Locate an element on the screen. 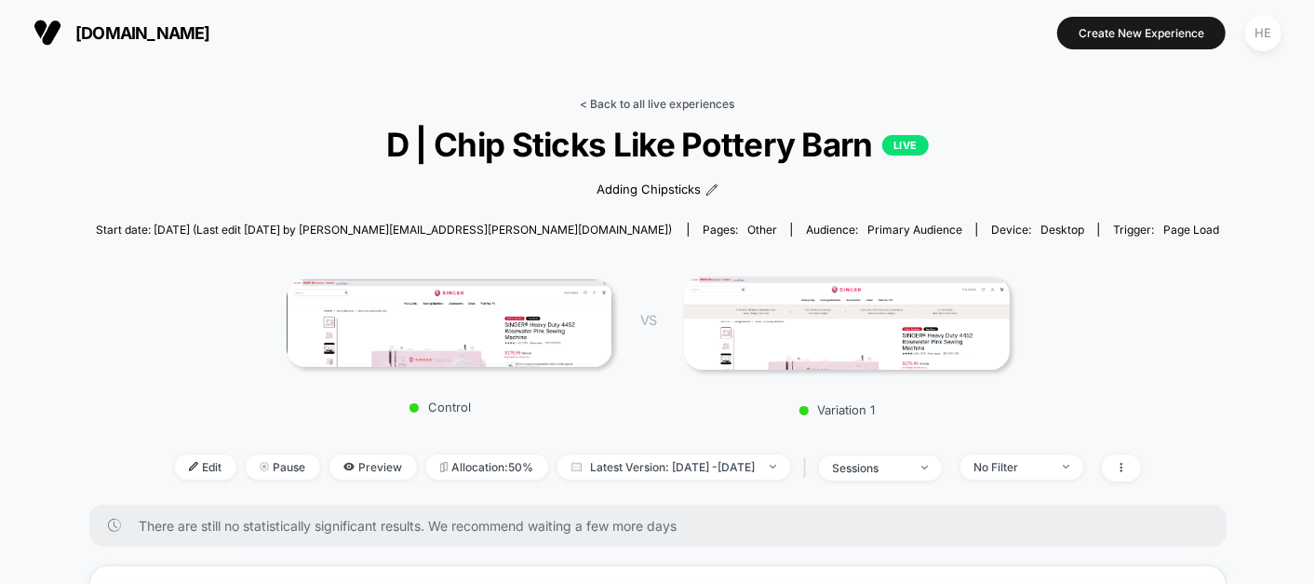 The width and height of the screenshot is (1315, 584). div: Trigger: is located at coordinates (1166, 229).